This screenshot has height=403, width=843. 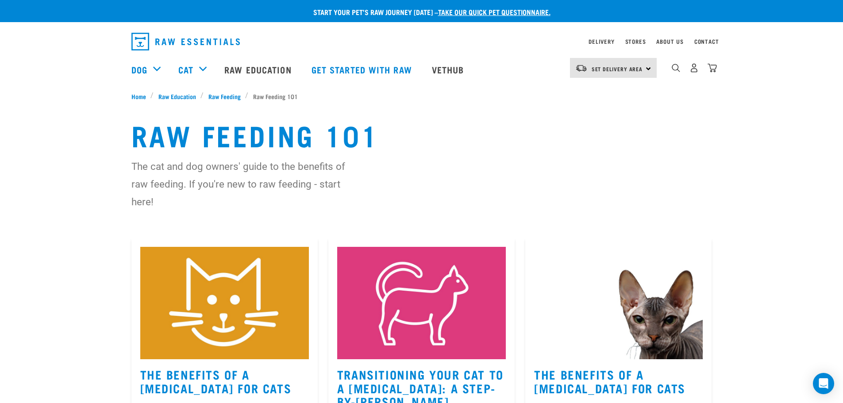 What do you see at coordinates (449, 70) in the screenshot?
I see `a: Vethub` at bounding box center [449, 70].